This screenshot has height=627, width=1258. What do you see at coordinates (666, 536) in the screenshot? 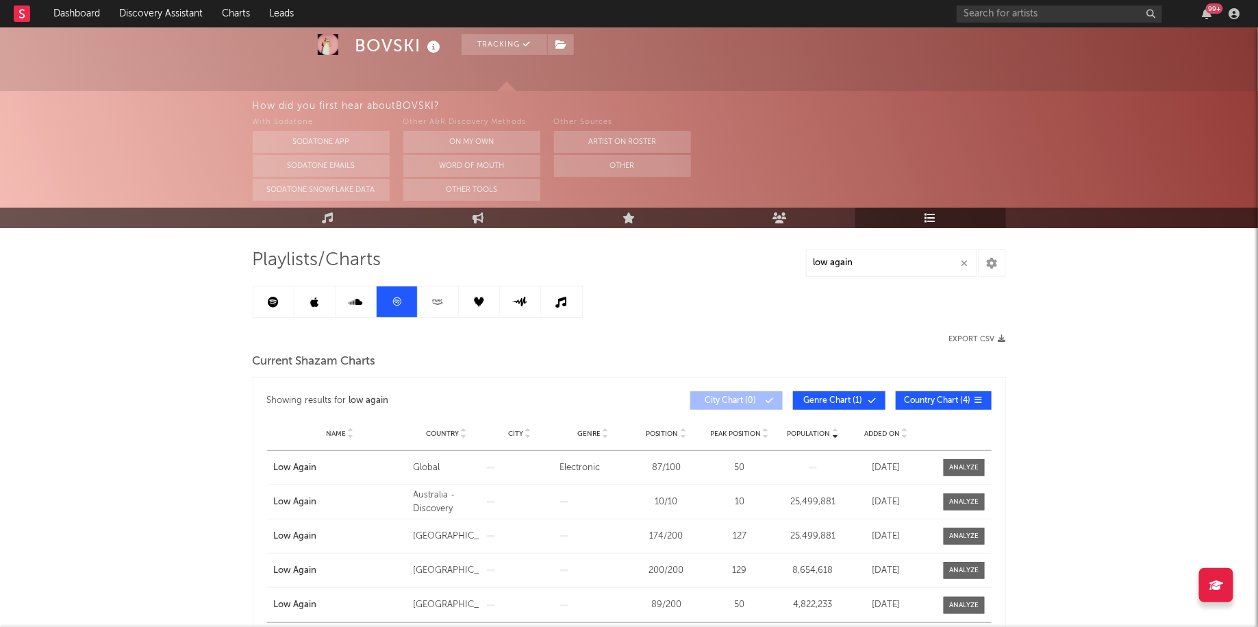
I see `div: 174 / 200` at bounding box center [666, 536].